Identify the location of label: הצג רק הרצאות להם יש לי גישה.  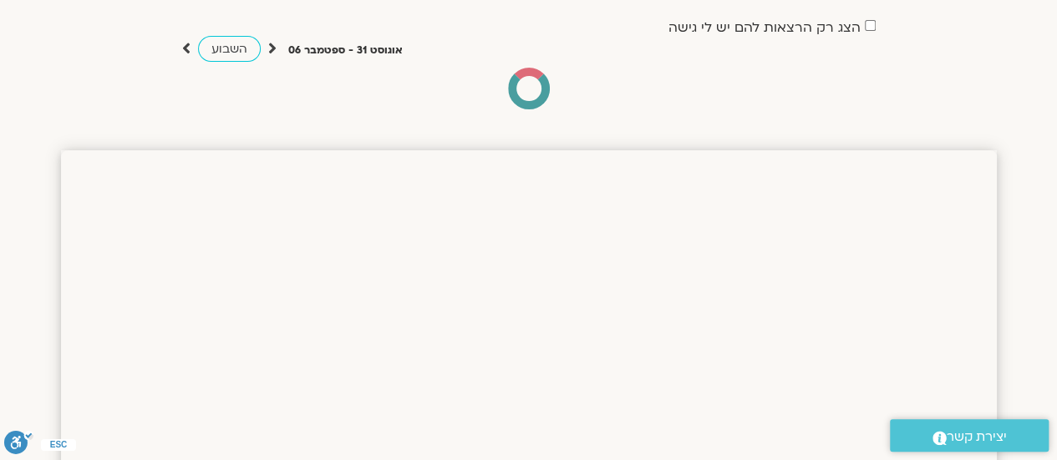
(764, 28).